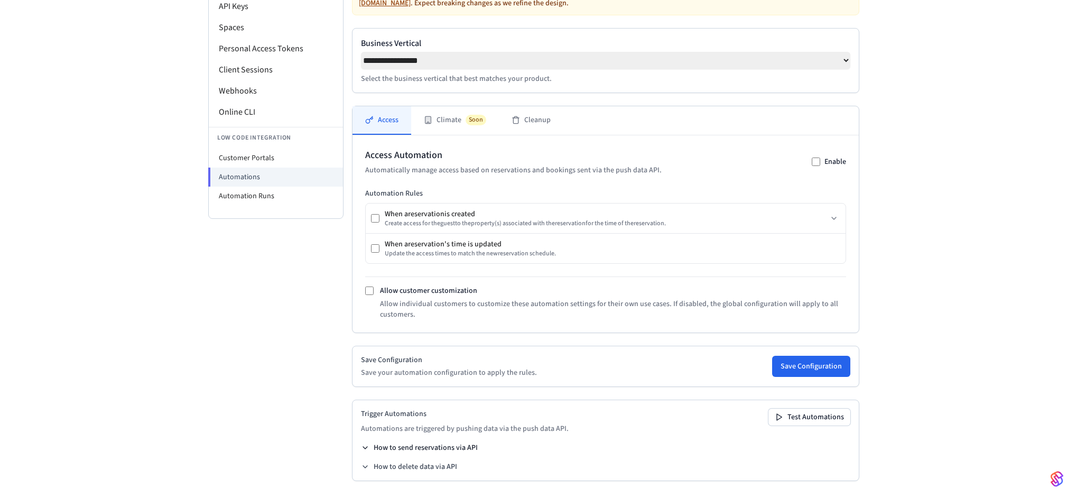 This screenshot has width=1076, height=498. Describe the element at coordinates (811, 366) in the screenshot. I see `button: Save Configuration` at that location.